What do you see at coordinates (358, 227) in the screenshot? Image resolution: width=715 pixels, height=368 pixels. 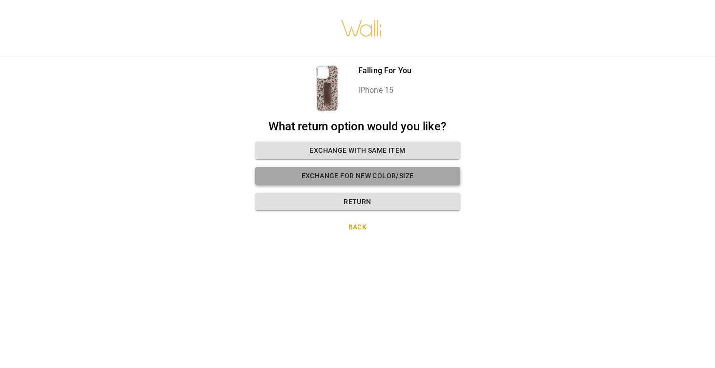 I see `button: Back` at bounding box center [358, 227].